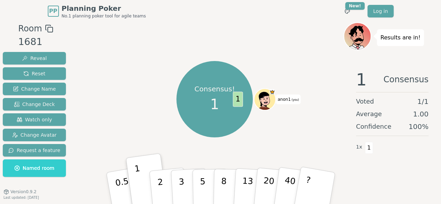 The image size is (441, 204). Describe the element at coordinates (34, 58) in the screenshot. I see `span: Reveal` at that location.